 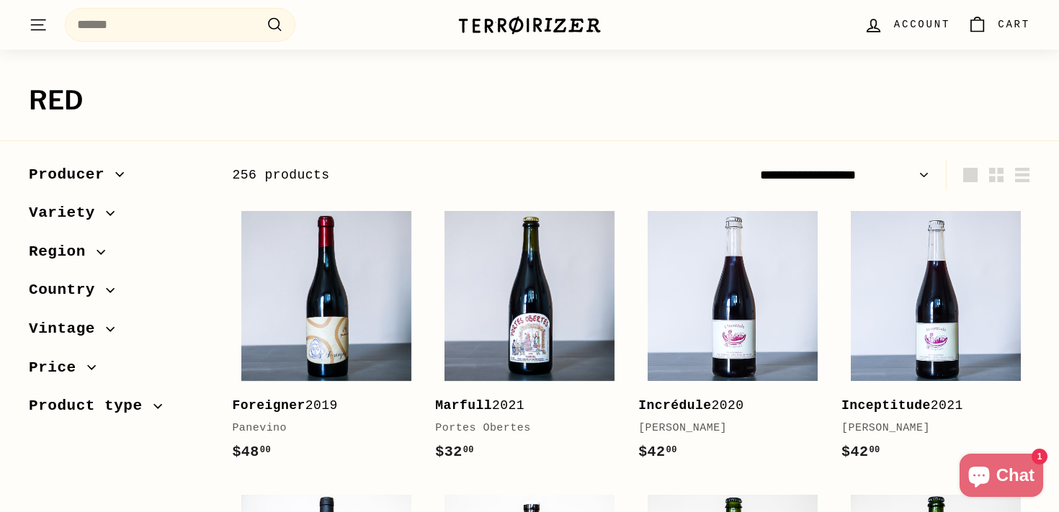 What do you see at coordinates (674, 405) in the screenshot?
I see `b: Incrédule` at bounding box center [674, 405].